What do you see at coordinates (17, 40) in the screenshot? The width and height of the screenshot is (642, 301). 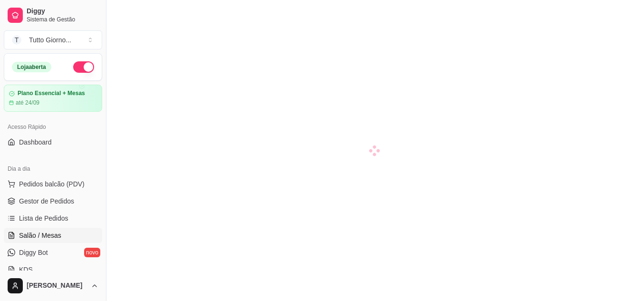 I see `span: T` at bounding box center [17, 40].